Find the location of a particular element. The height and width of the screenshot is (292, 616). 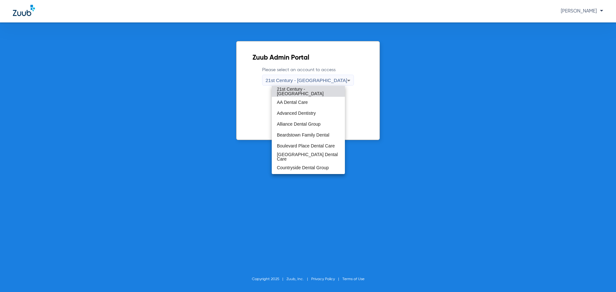

span: Countryside Dental Group is located at coordinates (303, 168).